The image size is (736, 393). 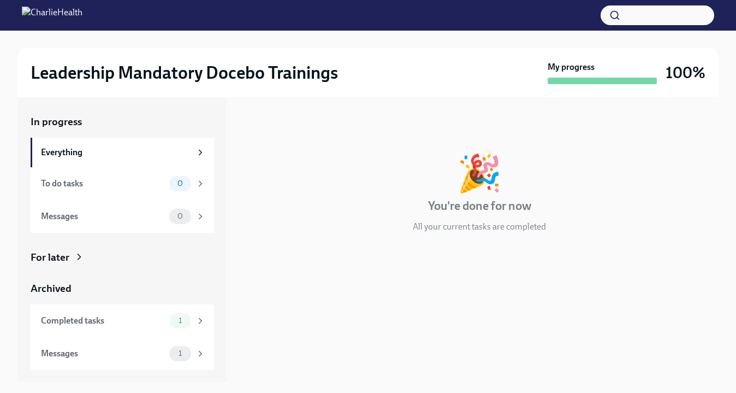 I want to click on strong: My progress, so click(x=571, y=67).